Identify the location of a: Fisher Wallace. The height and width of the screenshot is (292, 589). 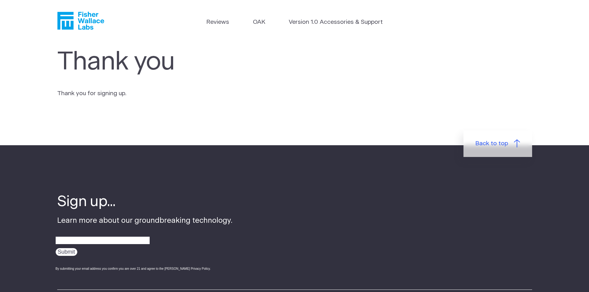
(81, 21).